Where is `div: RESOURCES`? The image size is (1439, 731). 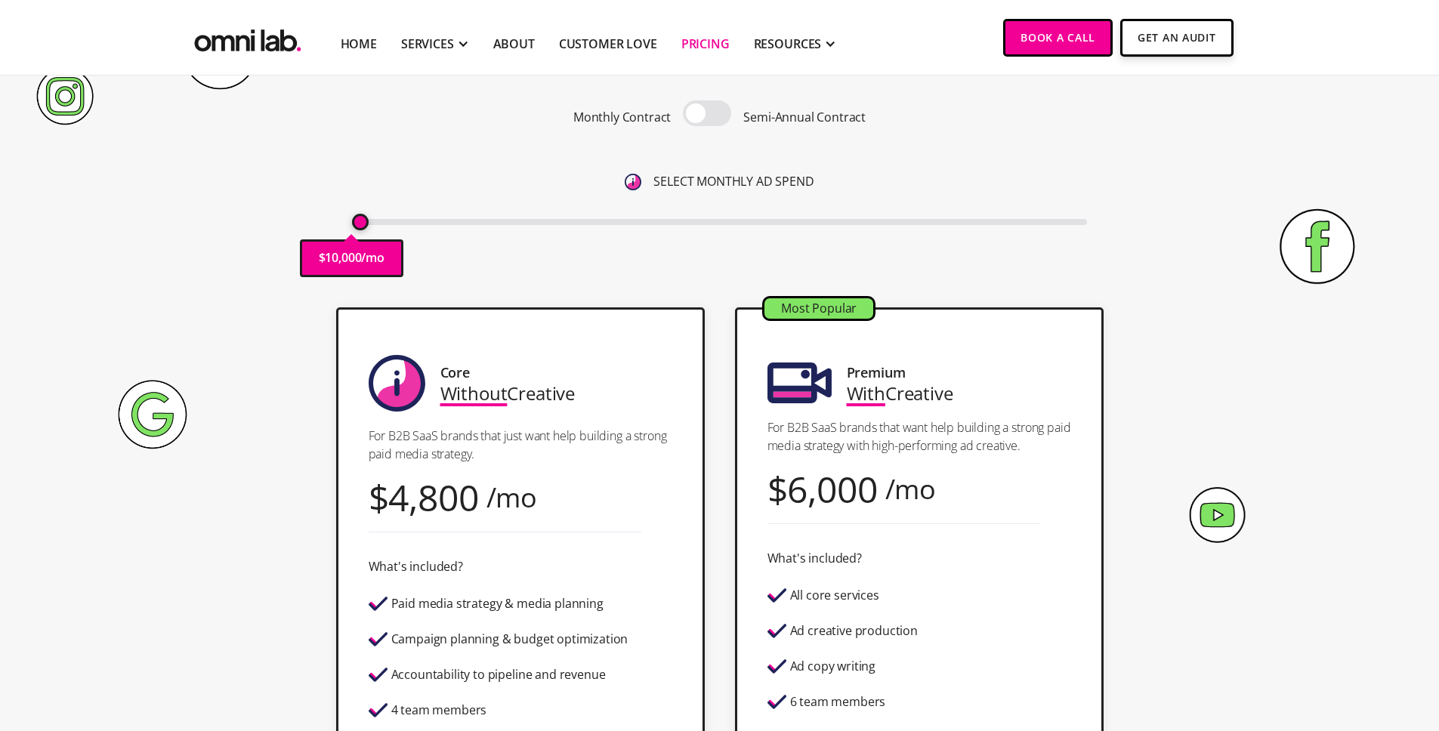 div: RESOURCES is located at coordinates (788, 44).